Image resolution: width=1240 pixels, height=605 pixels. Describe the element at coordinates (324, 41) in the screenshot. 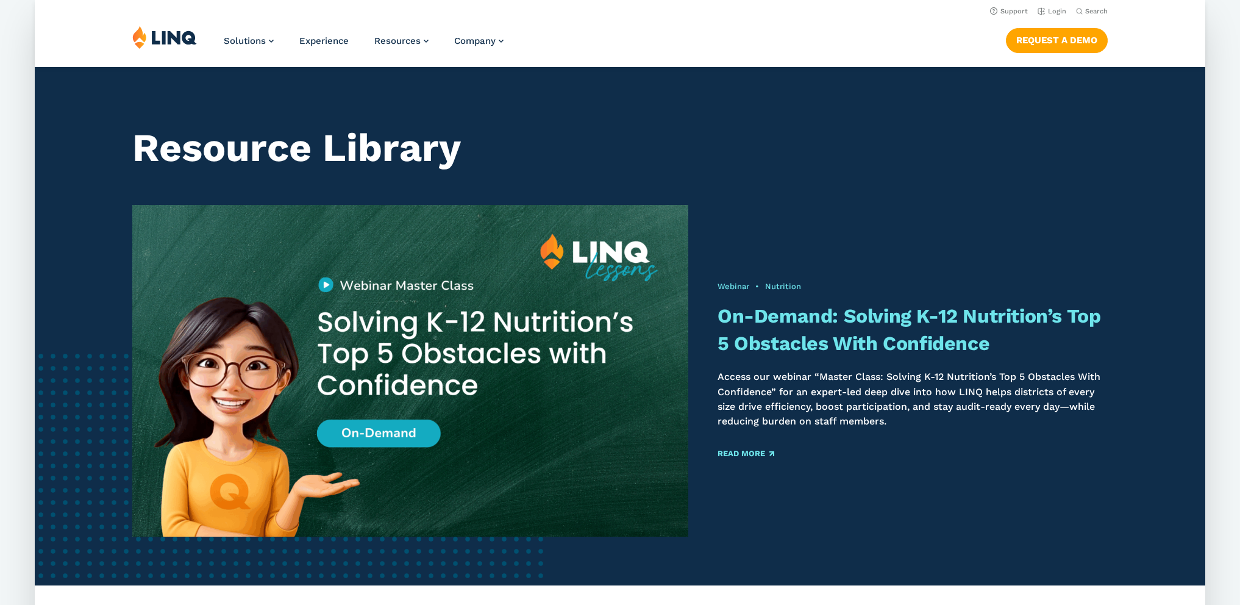

I see `span: Experience` at that location.